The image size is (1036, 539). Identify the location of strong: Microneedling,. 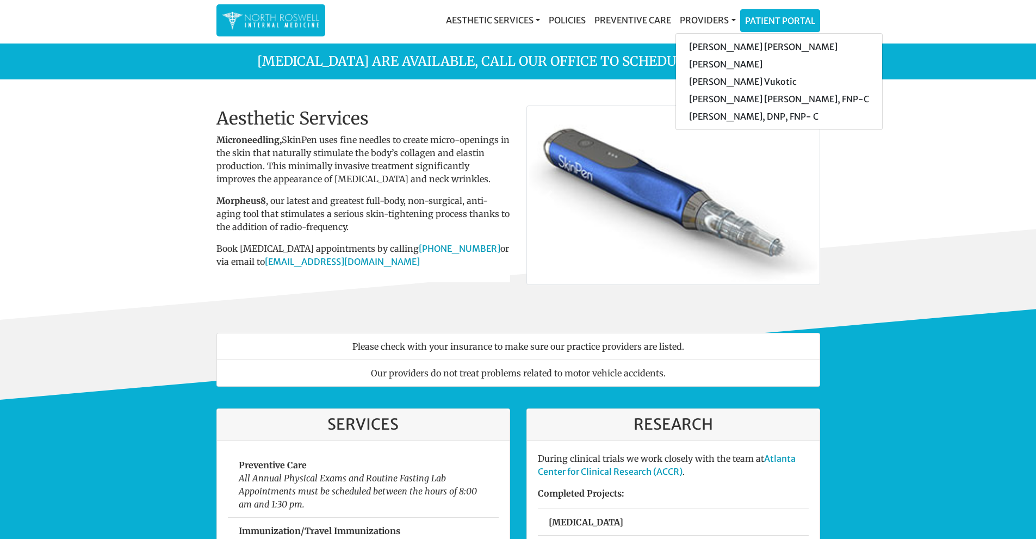
(249, 140).